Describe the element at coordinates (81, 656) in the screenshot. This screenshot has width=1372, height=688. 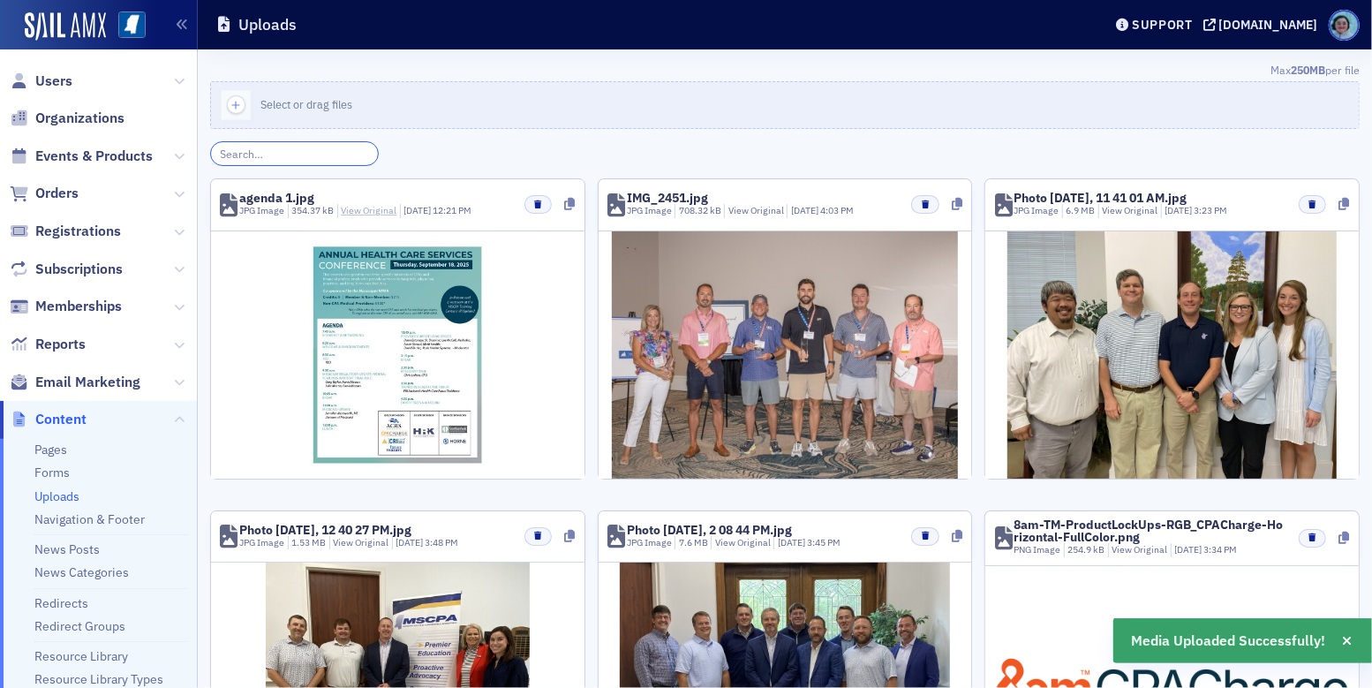
I see `a: Resource Library` at that location.